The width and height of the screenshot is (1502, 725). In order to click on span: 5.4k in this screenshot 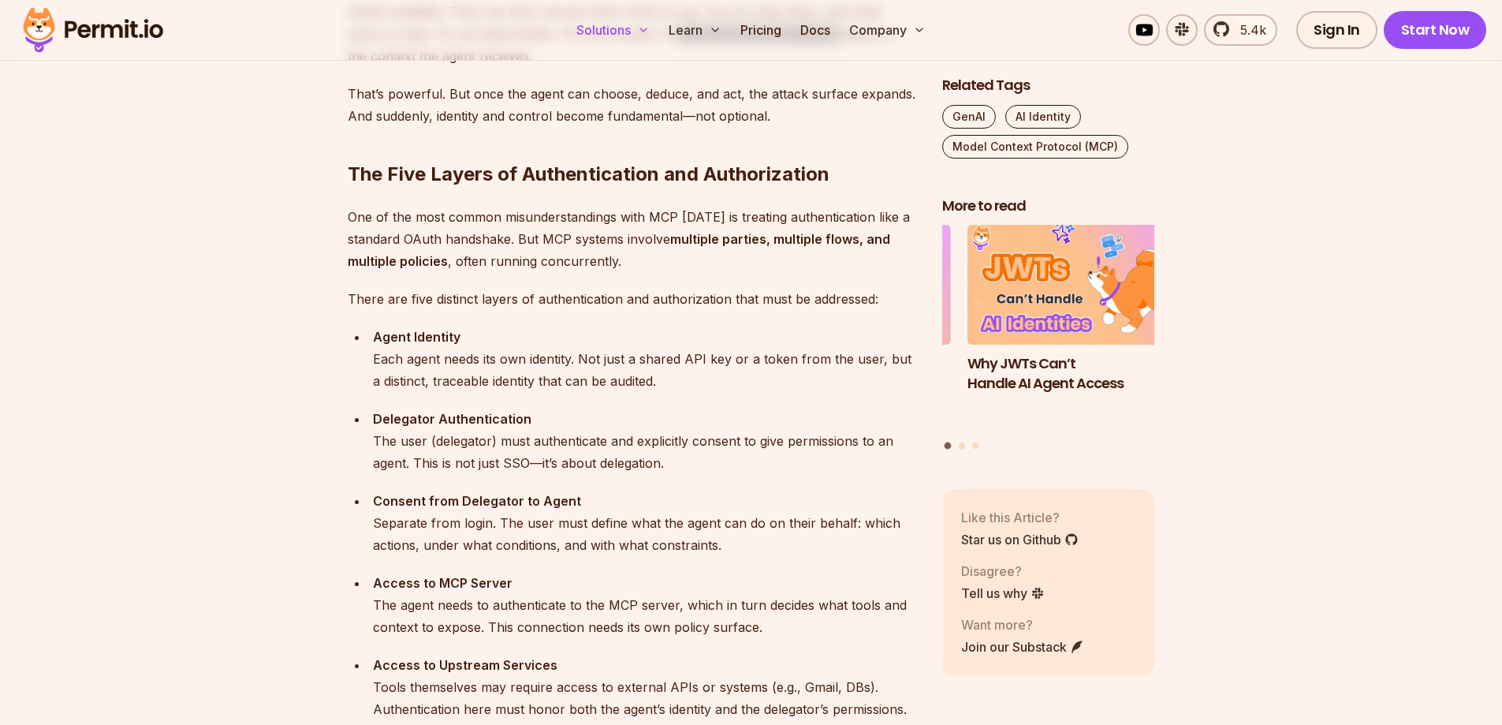, I will do `click(1248, 30)`.